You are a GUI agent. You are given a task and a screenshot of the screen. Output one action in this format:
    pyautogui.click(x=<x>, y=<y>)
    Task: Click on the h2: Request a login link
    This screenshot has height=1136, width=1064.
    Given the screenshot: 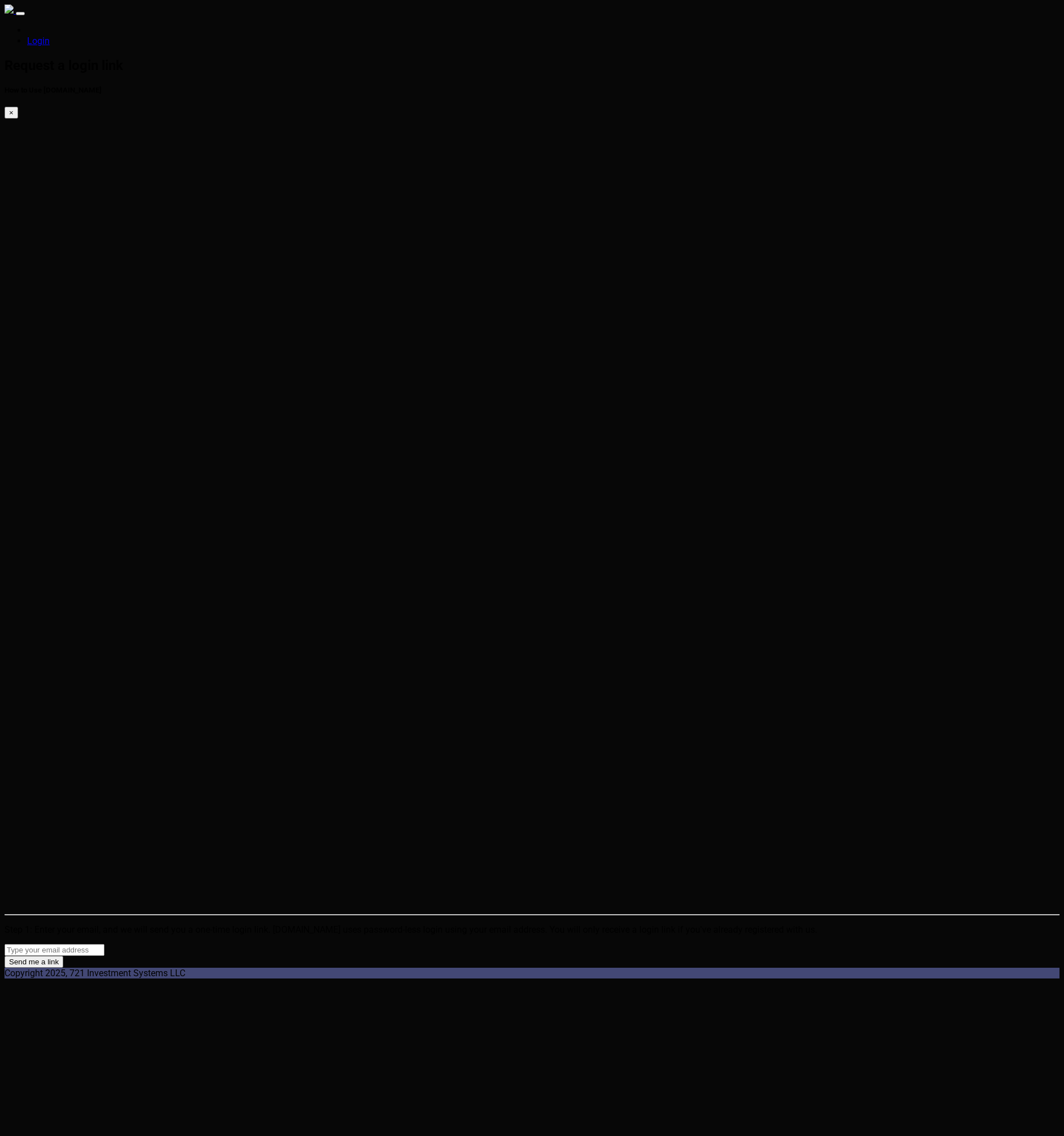 What is the action you would take?
    pyautogui.click(x=532, y=65)
    